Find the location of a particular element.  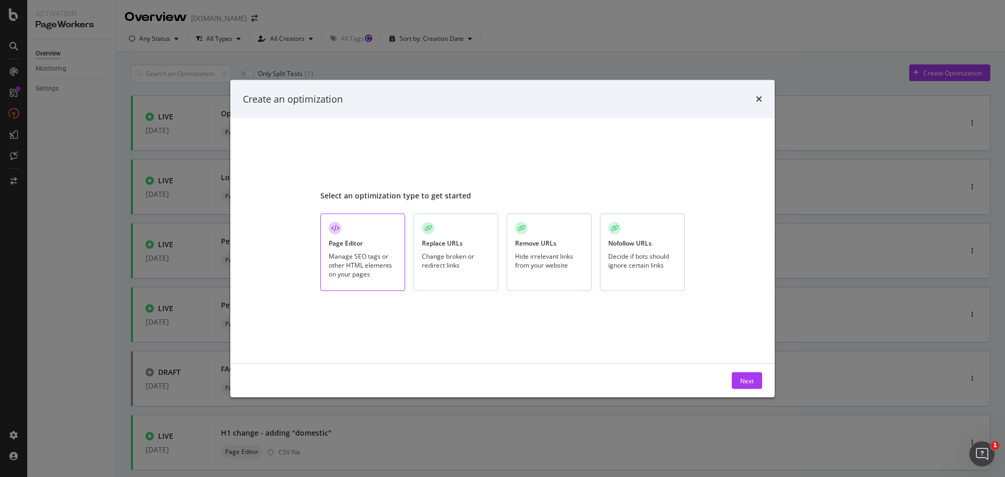

div: Decide if bots should ignore certain links is located at coordinates (642, 261).